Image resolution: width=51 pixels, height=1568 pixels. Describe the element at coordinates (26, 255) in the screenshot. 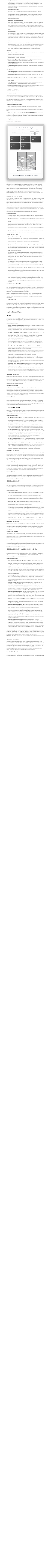

I see `p: SWFs have become active venture investors in artificial intelligence, semiconductors and digital ...` at that location.